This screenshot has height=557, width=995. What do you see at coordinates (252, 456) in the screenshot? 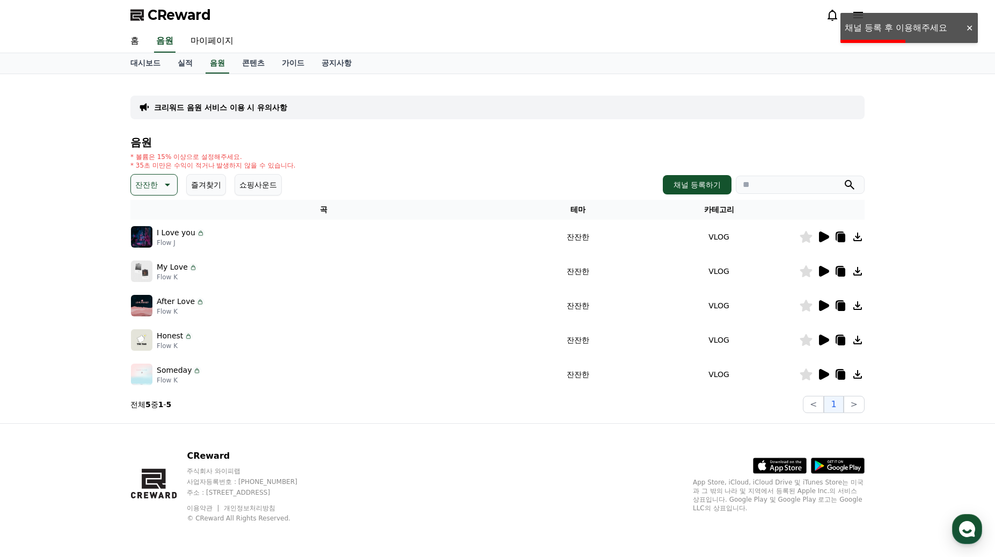
I see `p: CReward` at bounding box center [252, 456].